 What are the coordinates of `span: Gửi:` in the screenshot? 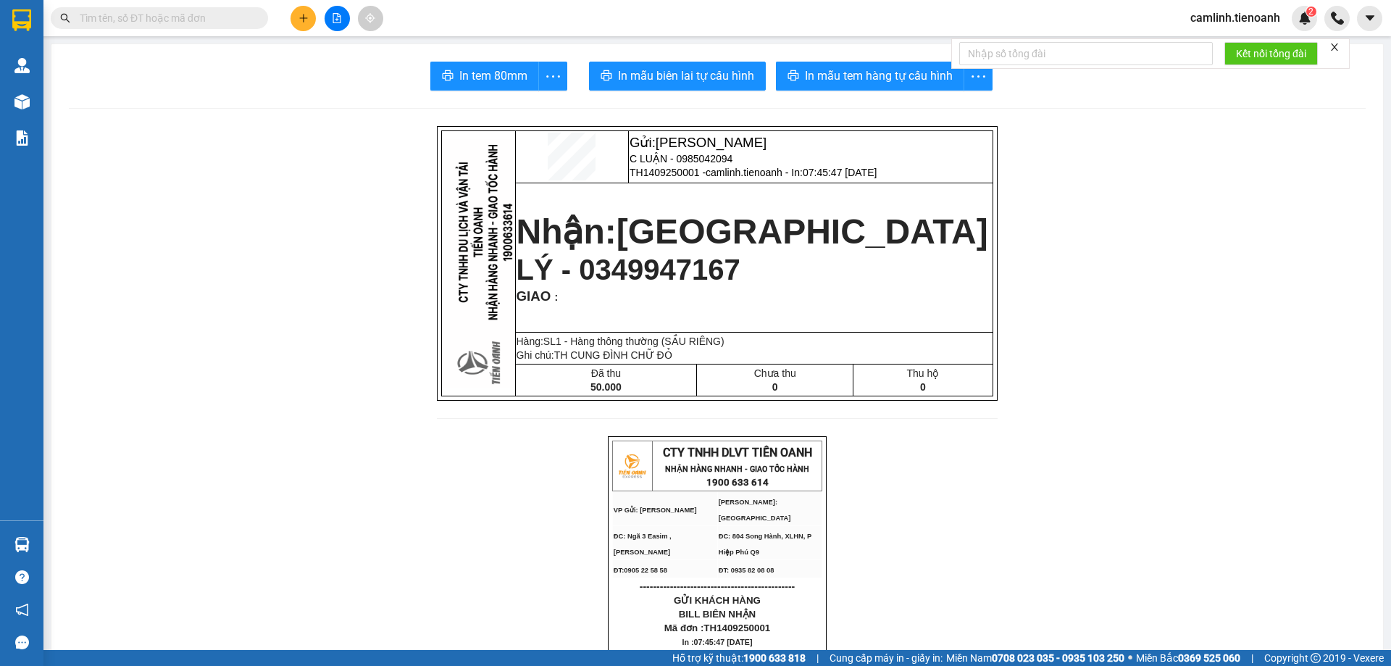 It's located at (698, 142).